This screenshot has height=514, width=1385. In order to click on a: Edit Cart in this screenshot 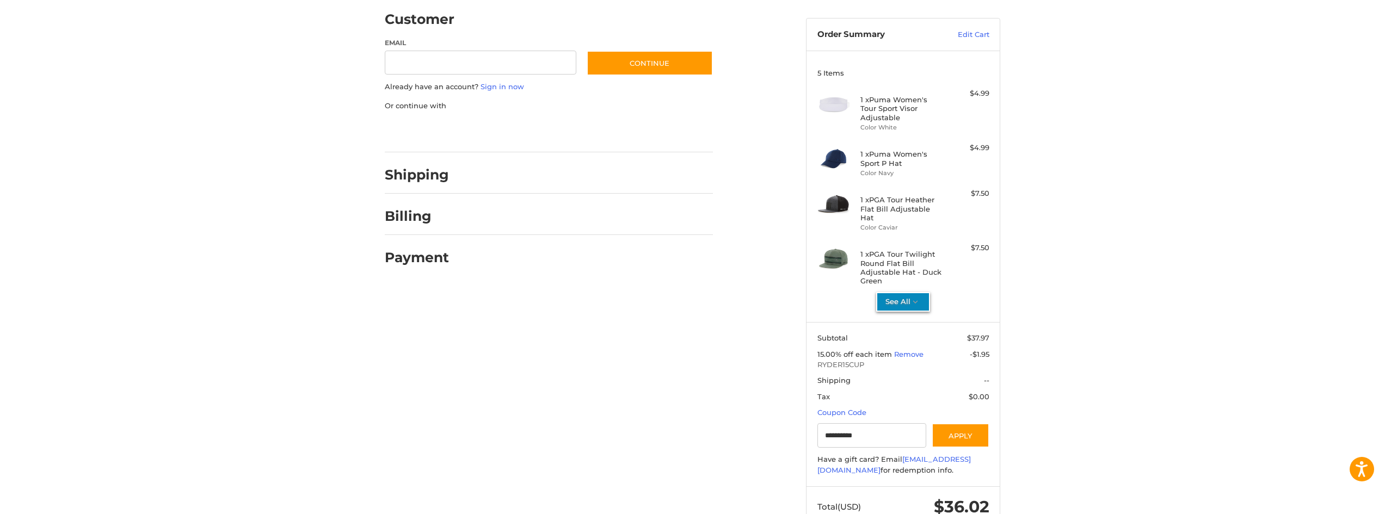, I will do `click(962, 35)`.